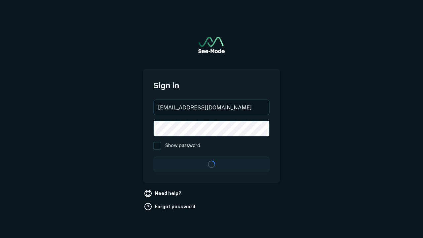 This screenshot has height=238, width=423. Describe the element at coordinates (211, 86) in the screenshot. I see `span: Sign in` at that location.